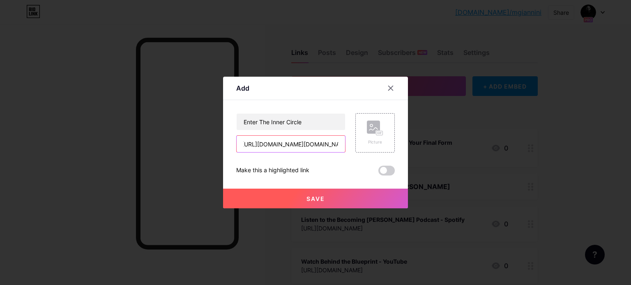  I want to click on div: Make this a highlighted link, so click(273, 171).